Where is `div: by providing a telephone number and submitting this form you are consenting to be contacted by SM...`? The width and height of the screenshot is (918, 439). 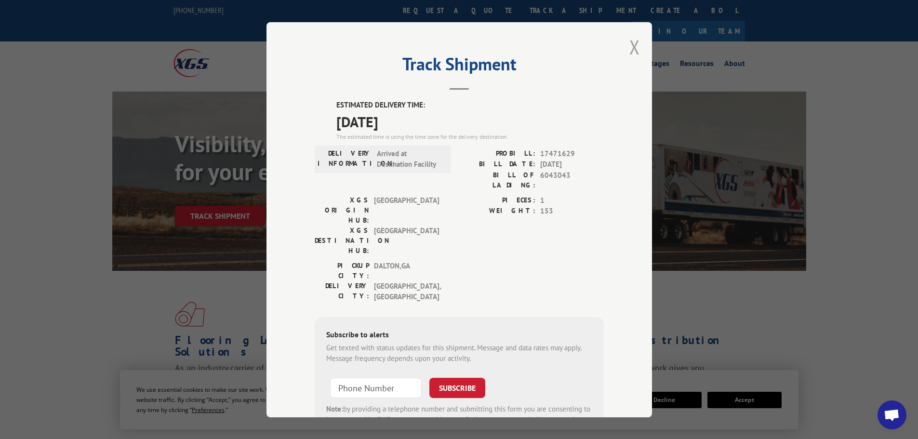
div: by providing a telephone number and submitting this form you are consenting to be contacted by SM... is located at coordinates (459, 420).